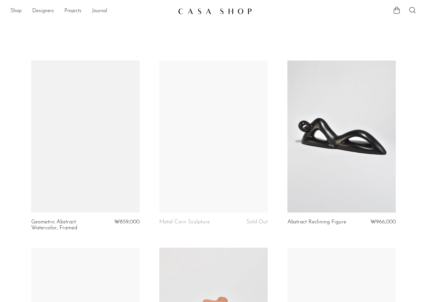 This screenshot has width=427, height=302. I want to click on a: Designers, so click(43, 11).